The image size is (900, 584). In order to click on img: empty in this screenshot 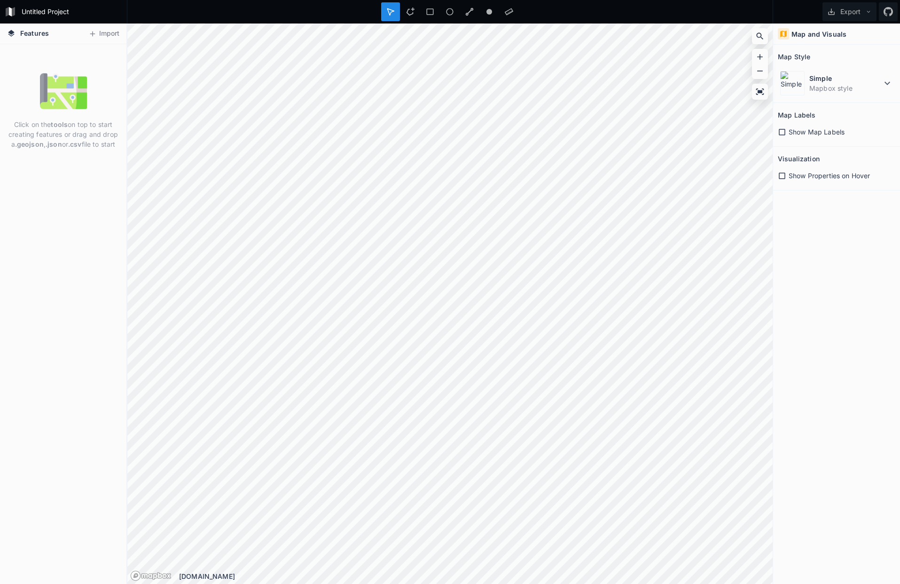, I will do `click(63, 91)`.